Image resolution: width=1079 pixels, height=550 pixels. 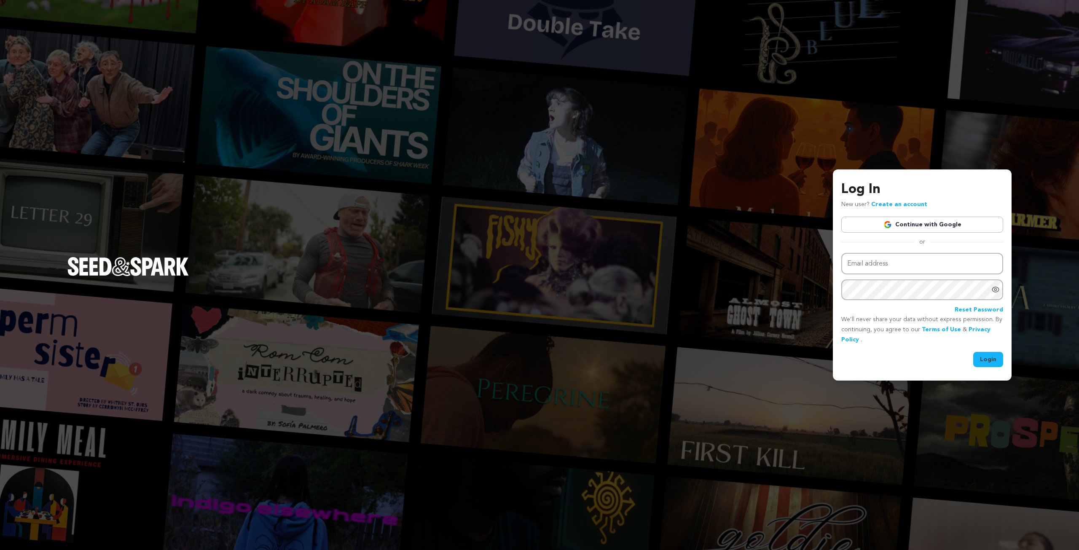 What do you see at coordinates (922, 190) in the screenshot?
I see `h3: Log In` at bounding box center [922, 190].